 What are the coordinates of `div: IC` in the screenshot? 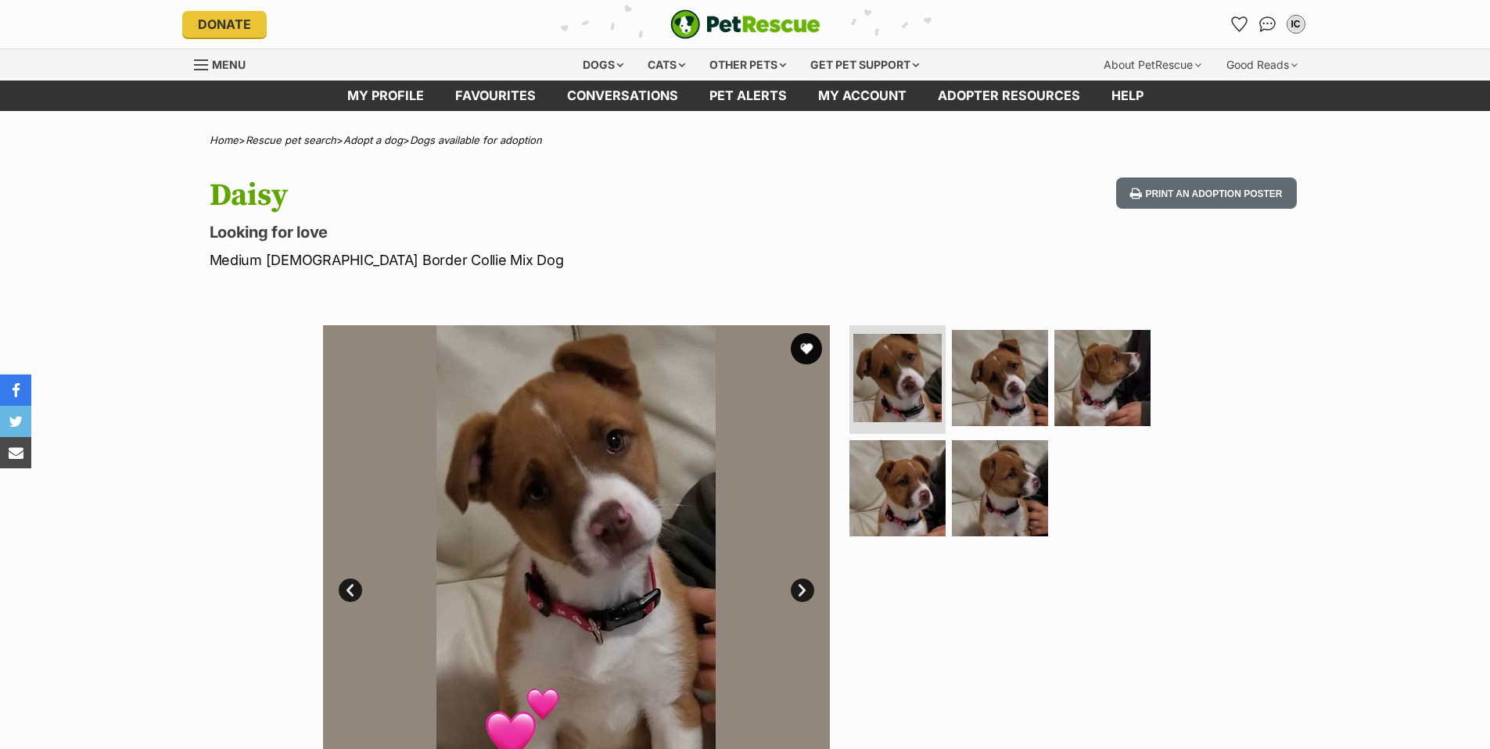 It's located at (1296, 24).